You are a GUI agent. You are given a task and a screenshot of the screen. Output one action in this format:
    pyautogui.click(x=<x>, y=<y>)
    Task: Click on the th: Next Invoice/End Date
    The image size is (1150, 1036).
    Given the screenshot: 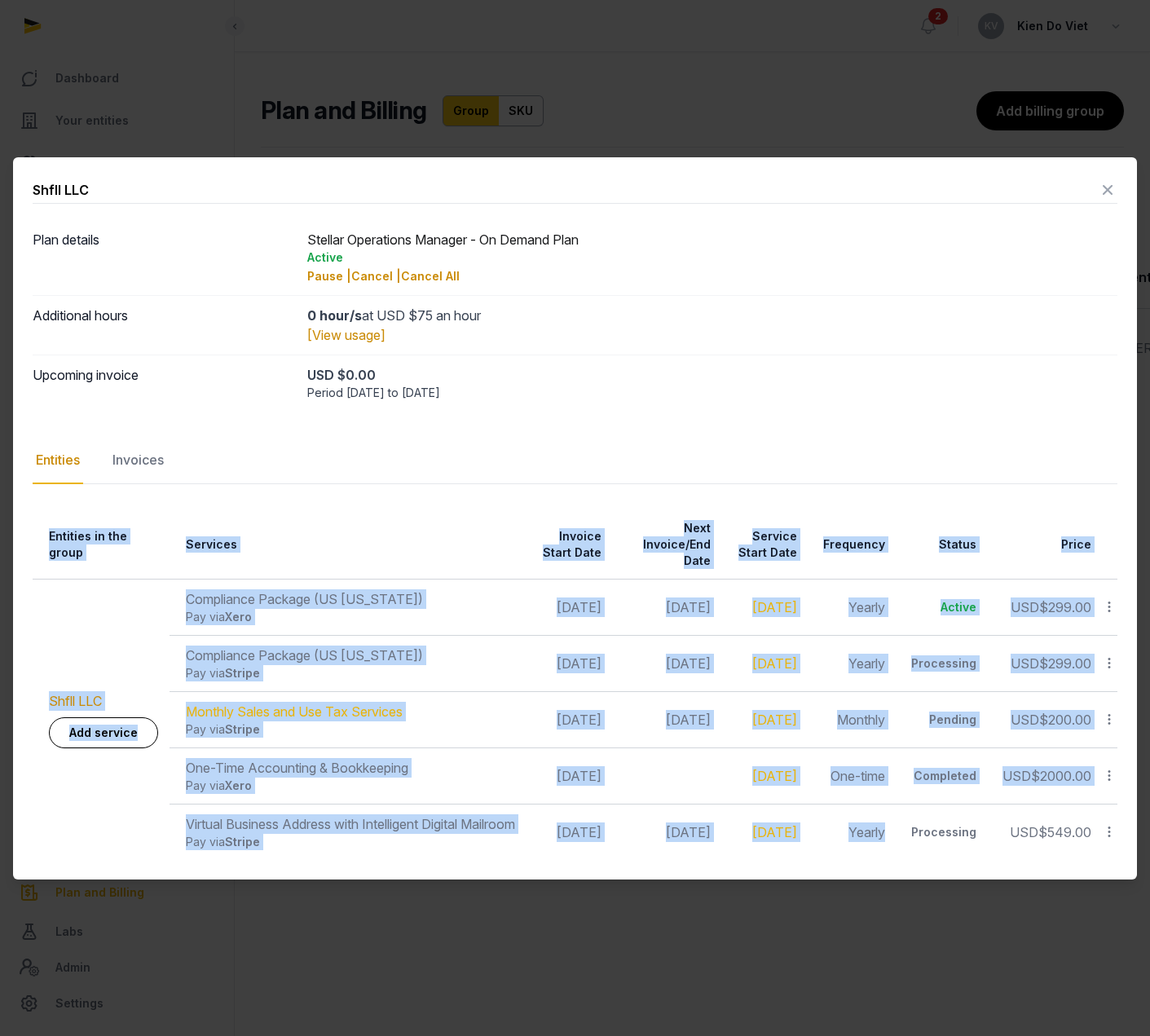 What is the action you would take?
    pyautogui.click(x=666, y=545)
    